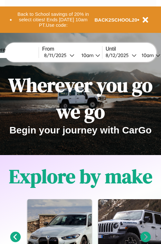 Image resolution: width=161 pixels, height=244 pixels. Describe the element at coordinates (81, 176) in the screenshot. I see `h1: Explore by make` at that location.